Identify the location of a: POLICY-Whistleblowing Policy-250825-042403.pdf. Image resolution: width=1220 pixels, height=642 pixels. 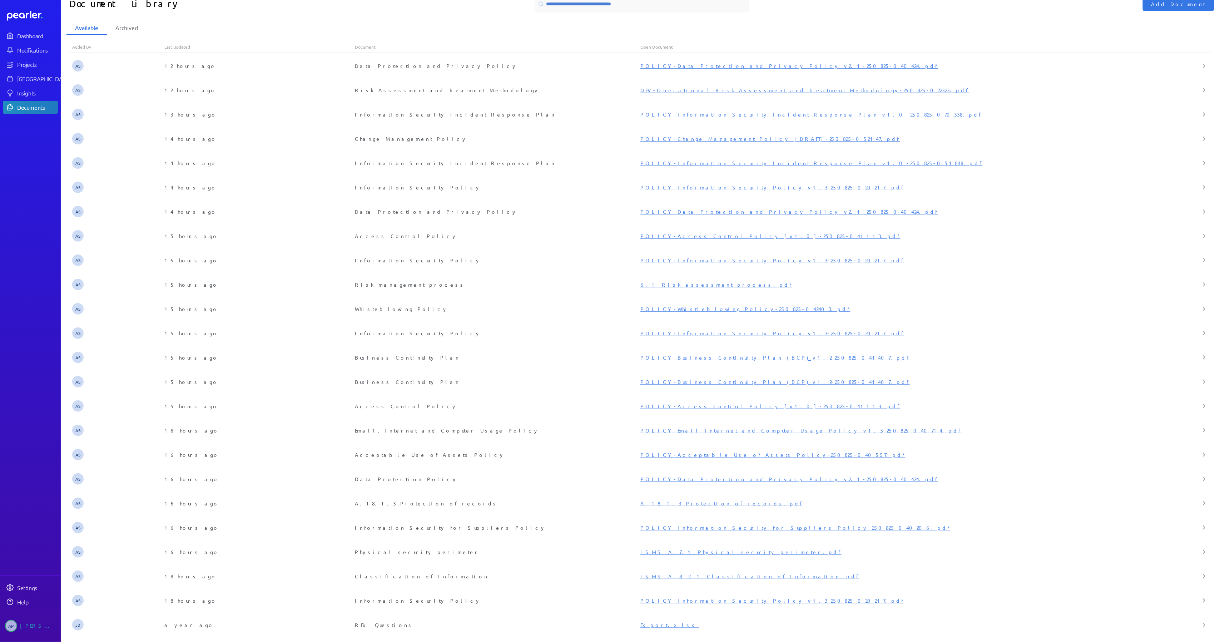
(745, 309).